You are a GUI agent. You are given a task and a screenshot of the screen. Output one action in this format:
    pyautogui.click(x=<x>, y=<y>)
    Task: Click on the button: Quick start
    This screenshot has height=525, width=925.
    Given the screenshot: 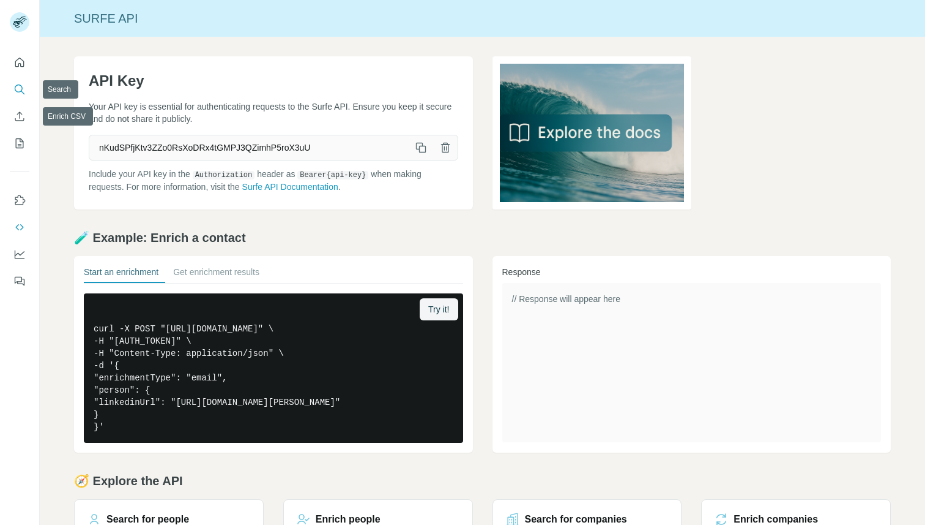 What is the action you would take?
    pyautogui.click(x=20, y=62)
    